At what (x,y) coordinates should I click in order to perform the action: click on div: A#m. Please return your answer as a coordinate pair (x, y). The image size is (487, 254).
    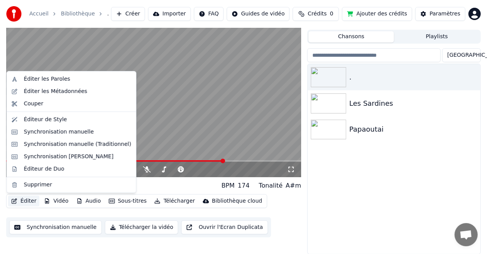
    Looking at the image, I should click on (294, 186).